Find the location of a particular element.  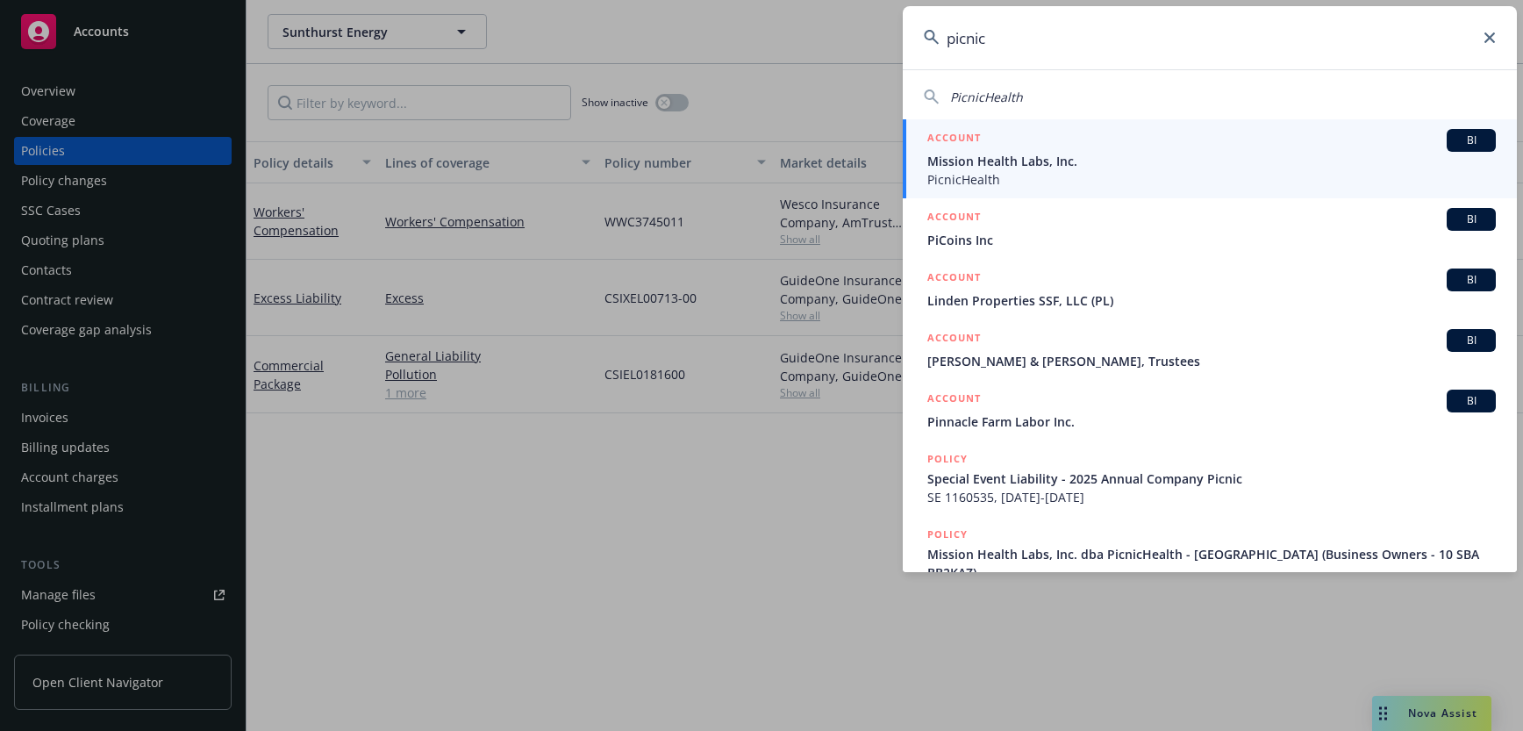

a: ACCOUNTBIMission Health Labs, Inc.PicnicHealth is located at coordinates (1210, 159).